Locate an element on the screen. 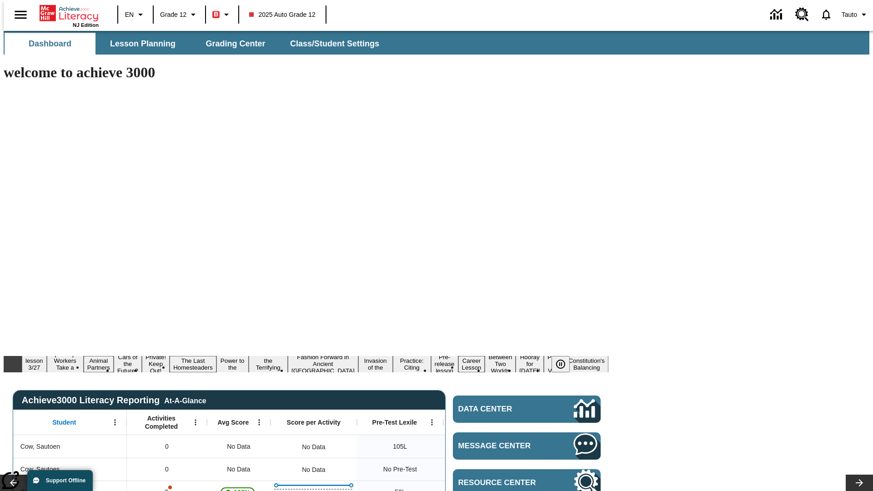  span: Activities Completed is located at coordinates (161, 422).